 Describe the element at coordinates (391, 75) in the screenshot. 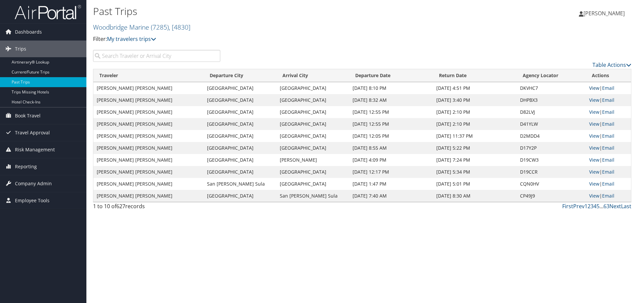

I see `th: Departure Date: activate to sort column ascending` at that location.